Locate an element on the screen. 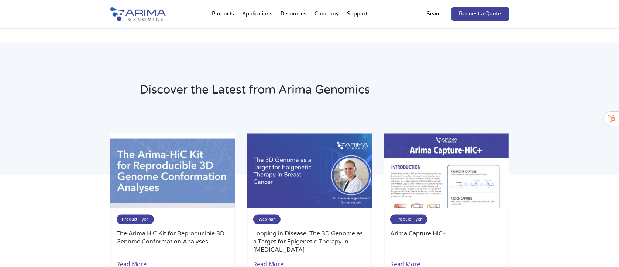  span: Webinar is located at coordinates (267, 220).